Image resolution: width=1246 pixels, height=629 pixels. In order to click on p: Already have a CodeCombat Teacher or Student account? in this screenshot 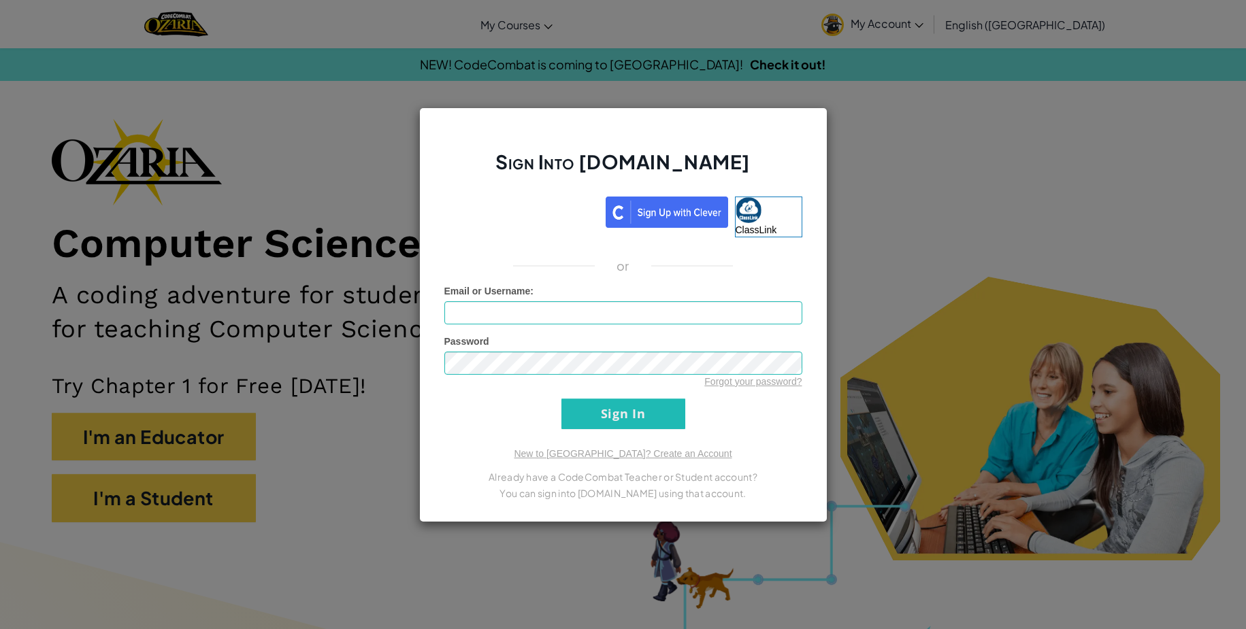, I will do `click(623, 477)`.